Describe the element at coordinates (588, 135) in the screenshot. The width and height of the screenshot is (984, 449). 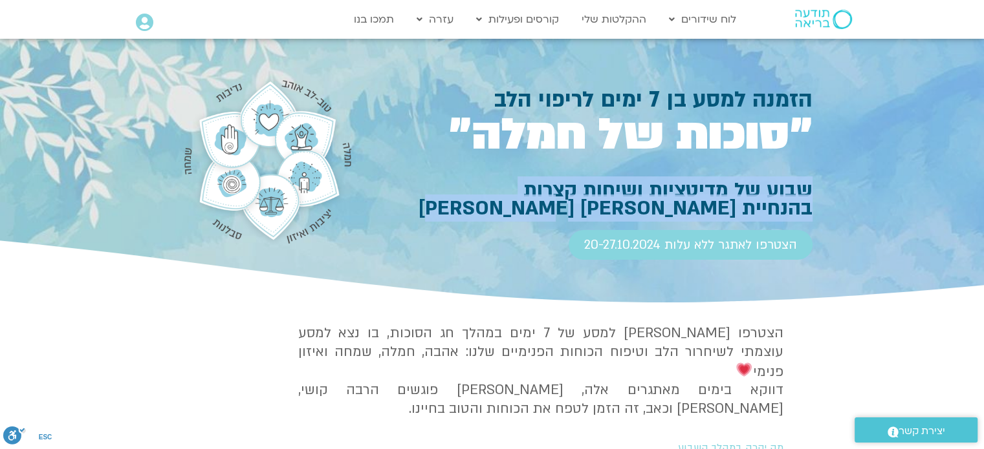
I see `h1: ״סוכות של חמלה״` at that location.